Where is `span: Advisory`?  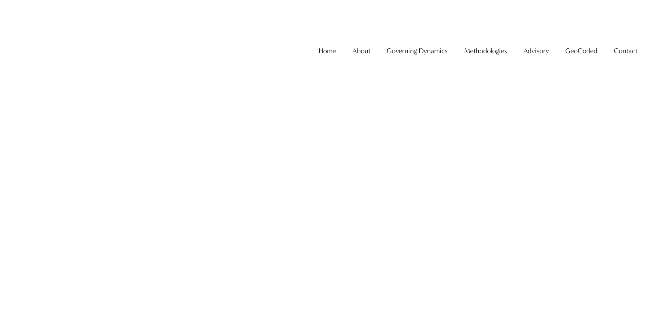 span: Advisory is located at coordinates (536, 51).